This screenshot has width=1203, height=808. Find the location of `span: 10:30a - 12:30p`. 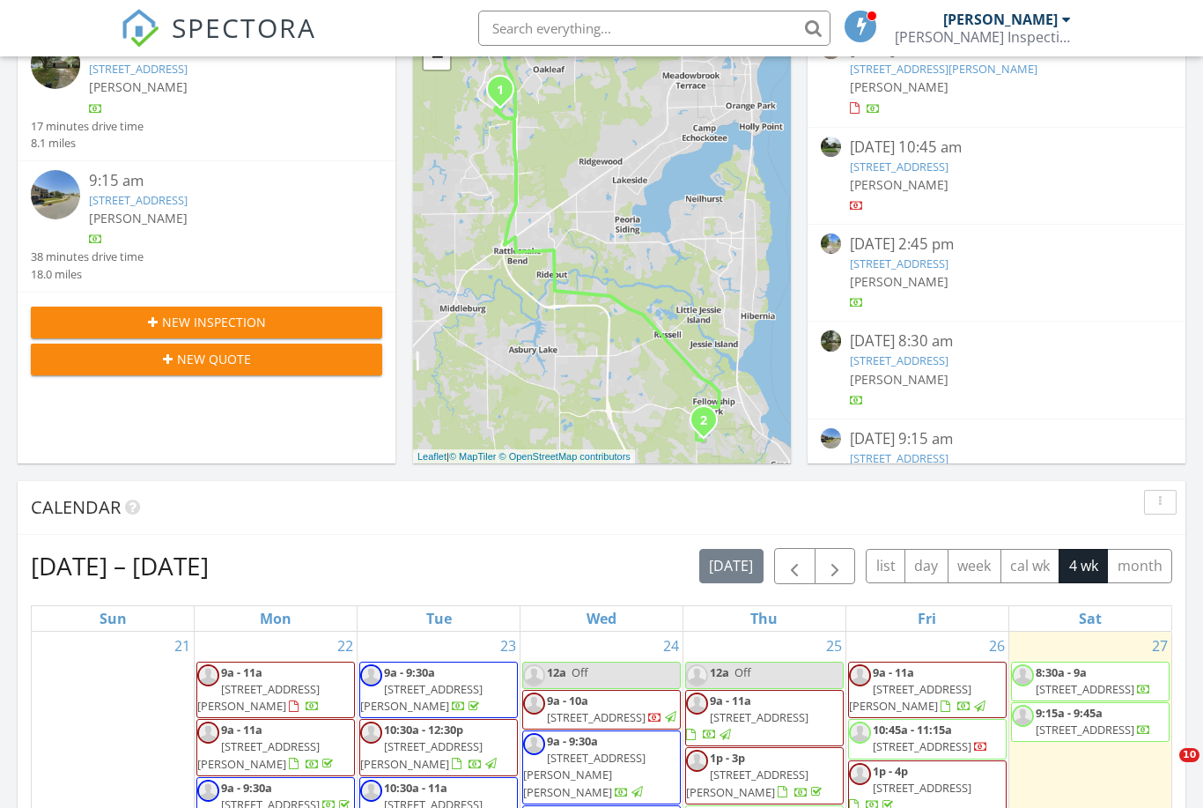

span: 10:30a - 12:30p is located at coordinates (424, 729).